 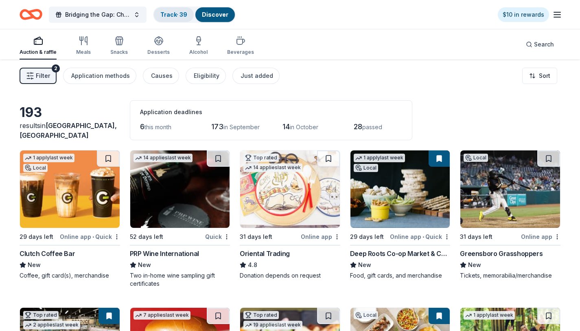 What do you see at coordinates (43, 76) in the screenshot?
I see `span: Filter` at bounding box center [43, 76].